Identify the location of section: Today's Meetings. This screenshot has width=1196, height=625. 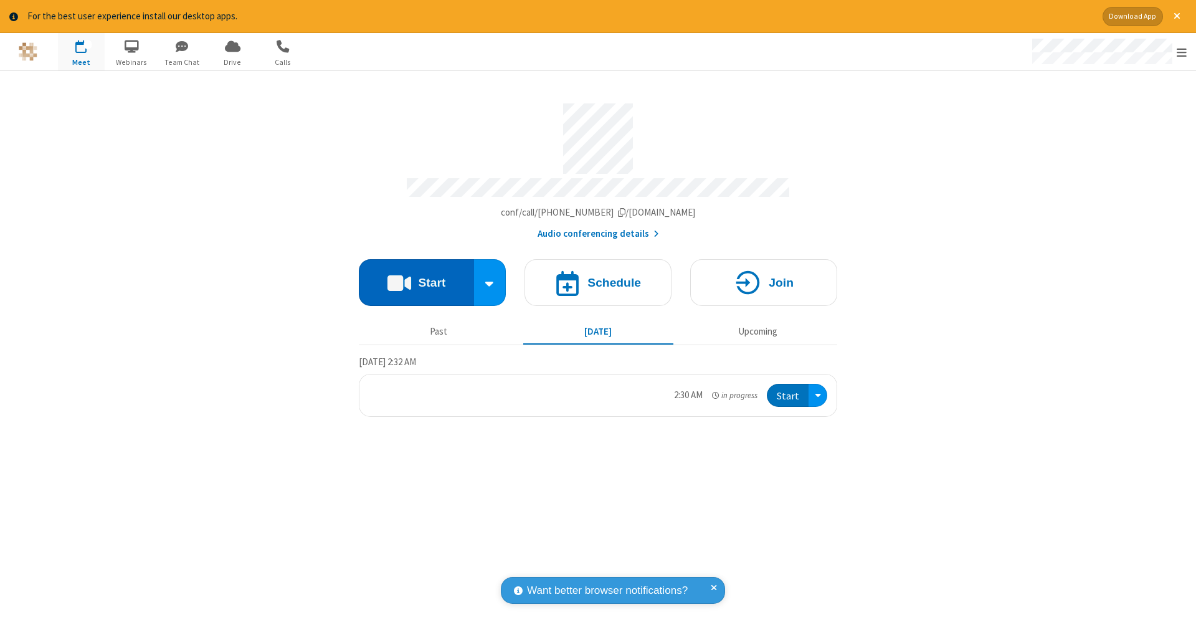
(598, 386).